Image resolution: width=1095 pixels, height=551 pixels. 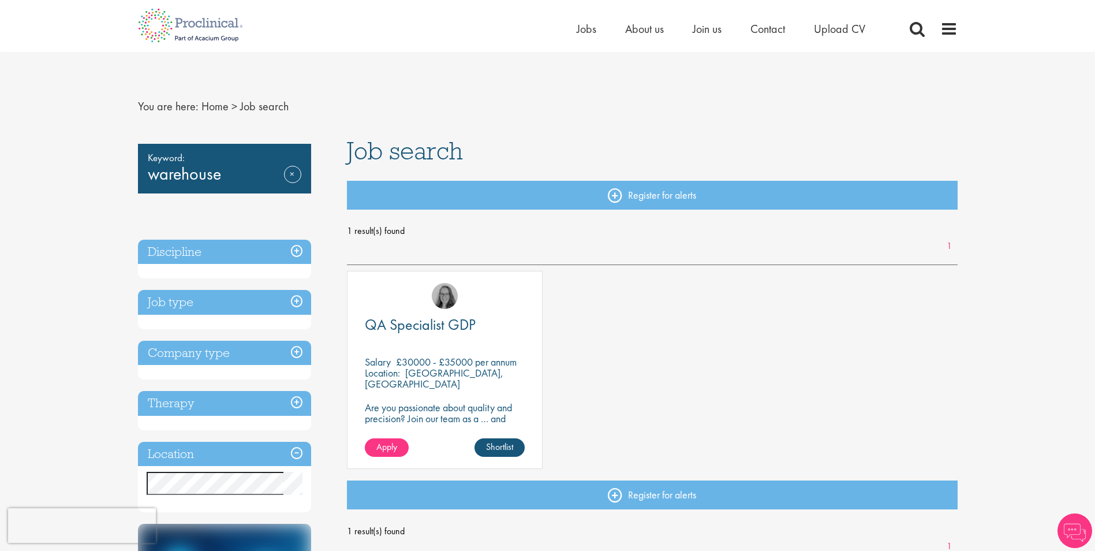 I want to click on h3: Location, so click(x=225, y=454).